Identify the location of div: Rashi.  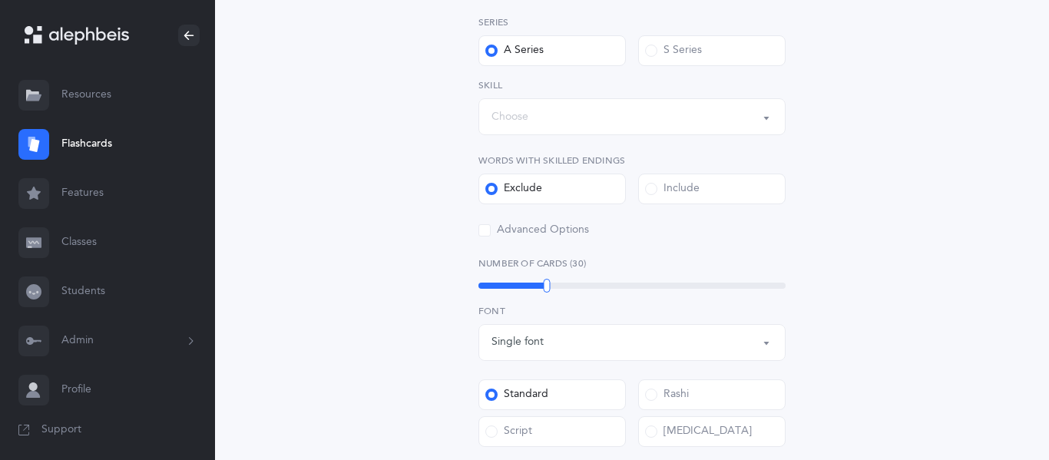
(666, 395).